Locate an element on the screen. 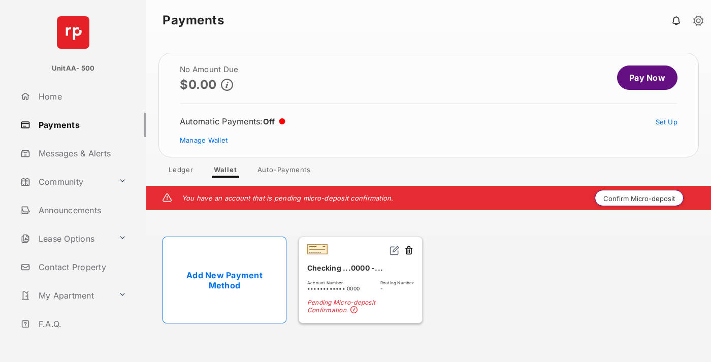 The image size is (711, 362). a: F.A.Q. is located at coordinates (81, 324).